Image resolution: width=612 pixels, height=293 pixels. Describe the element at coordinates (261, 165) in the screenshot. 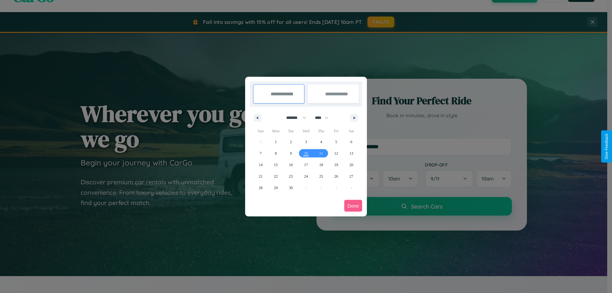

I see `span: 14` at that location.